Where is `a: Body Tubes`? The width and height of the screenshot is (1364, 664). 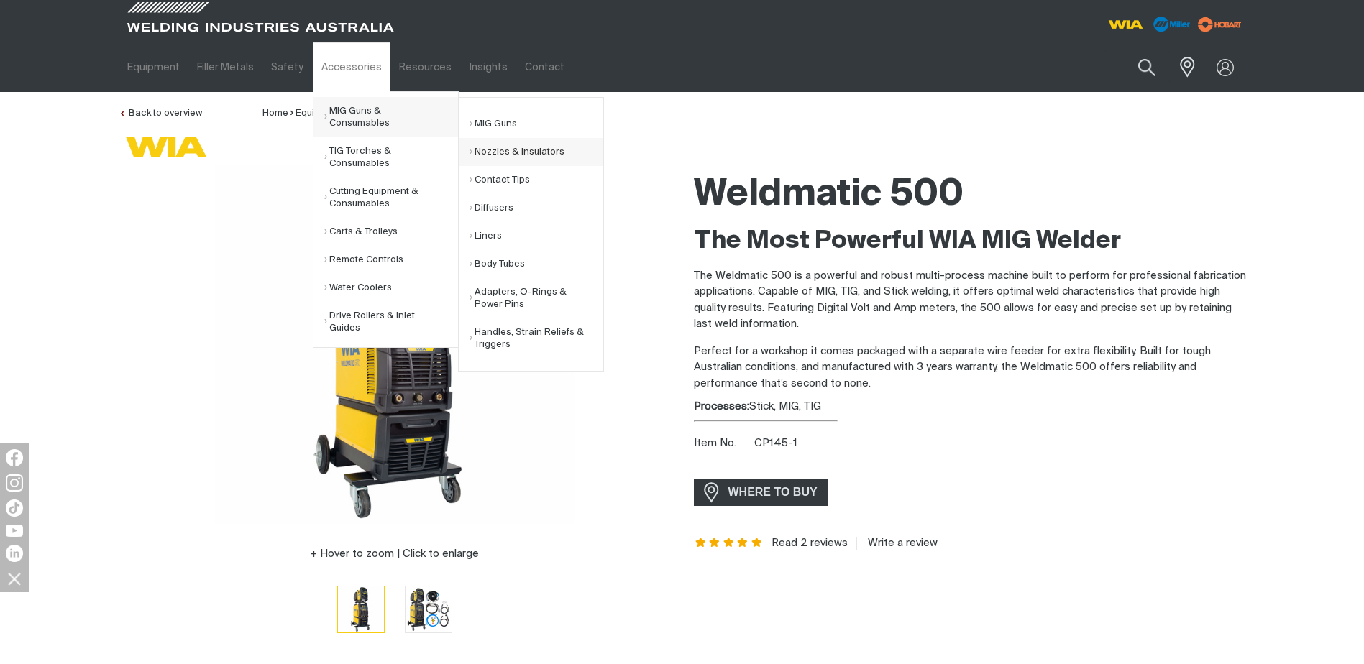 a: Body Tubes is located at coordinates (536, 264).